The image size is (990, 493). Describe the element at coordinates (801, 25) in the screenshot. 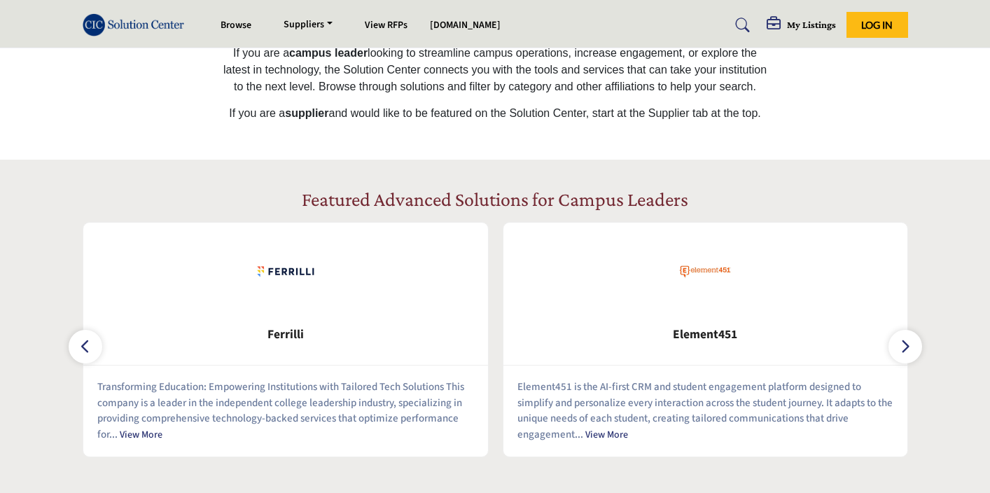

I see `div: My Listings` at that location.